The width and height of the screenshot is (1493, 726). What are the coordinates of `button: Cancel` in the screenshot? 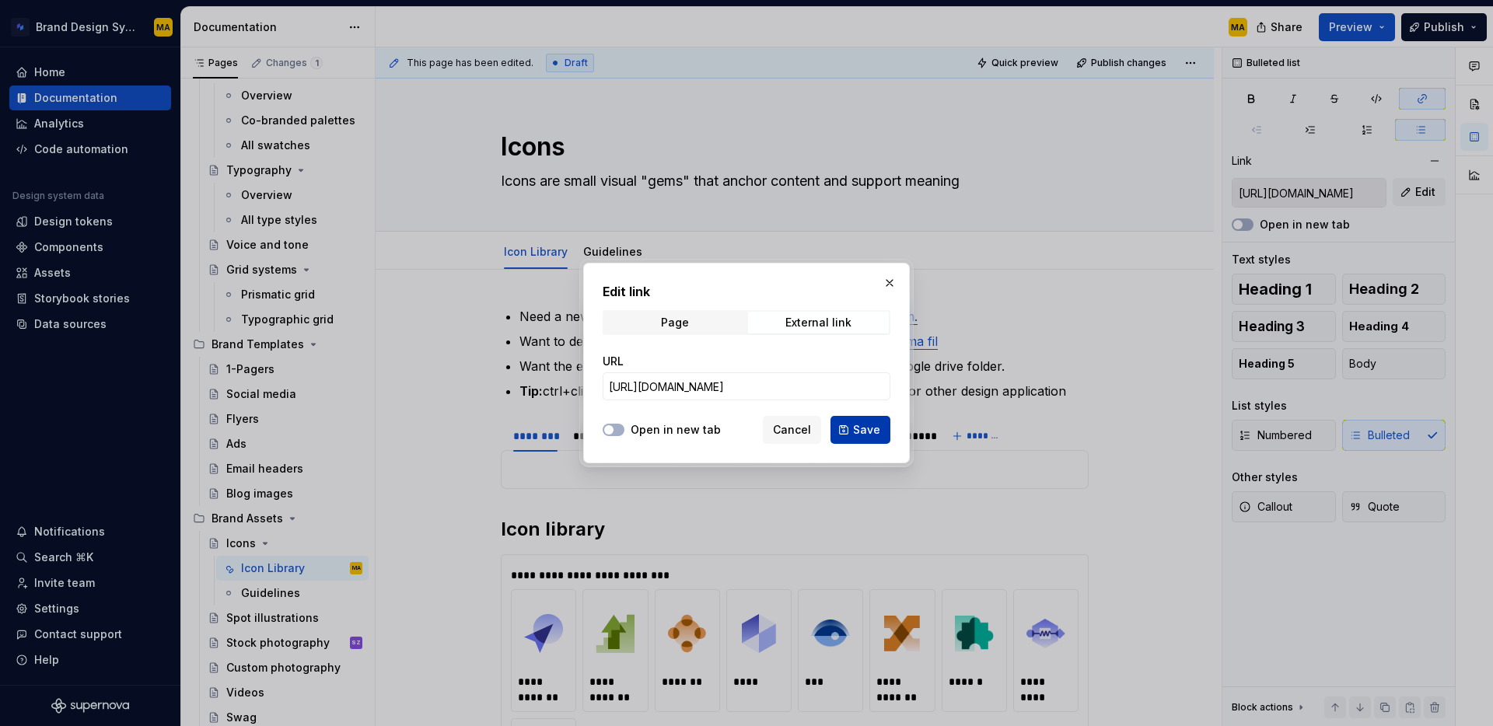 It's located at (791, 430).